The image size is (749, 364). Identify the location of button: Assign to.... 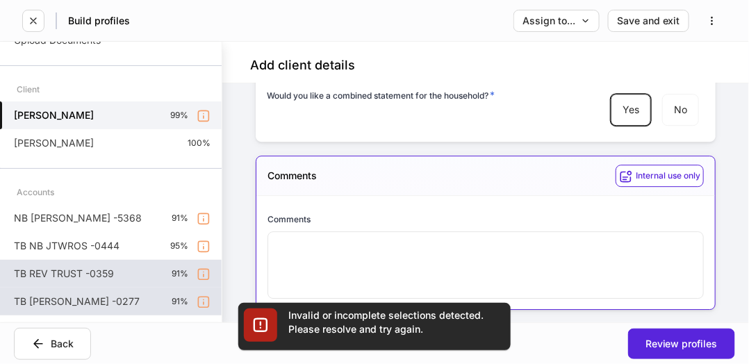
(557, 21).